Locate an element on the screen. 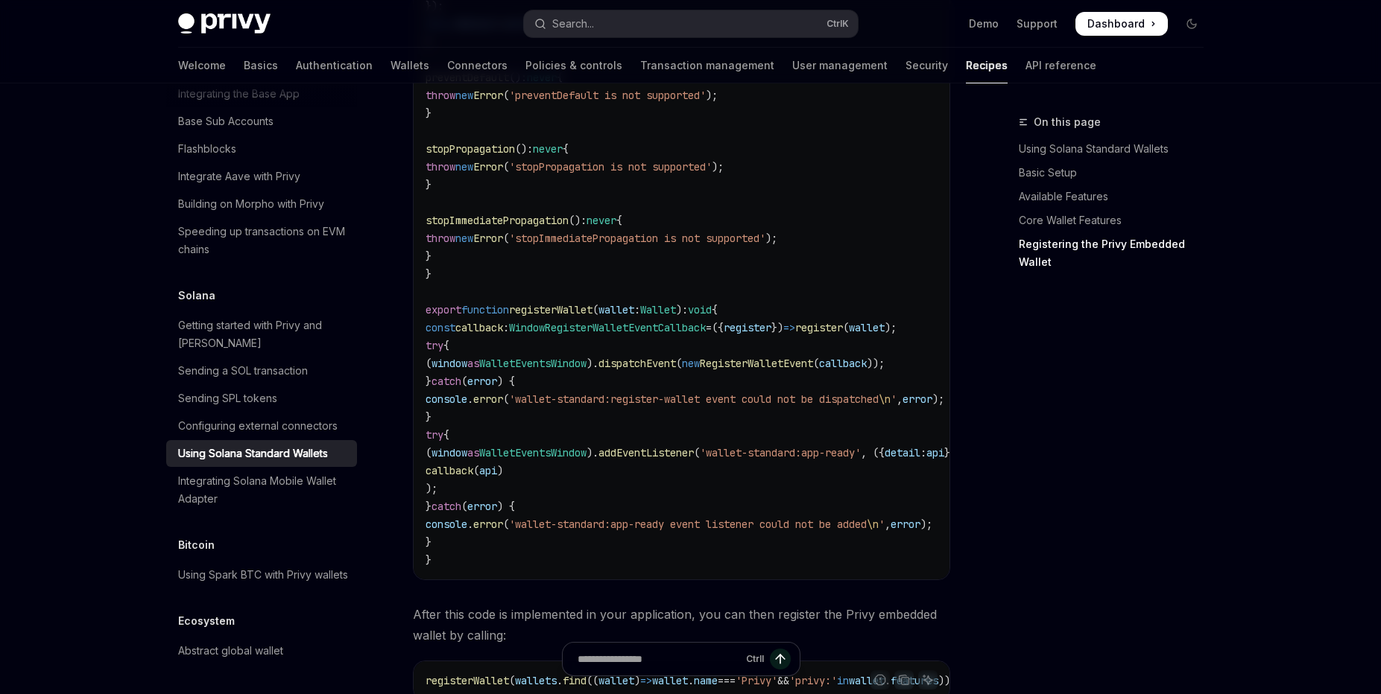 This screenshot has width=1381, height=694. a: Wallets is located at coordinates (410, 66).